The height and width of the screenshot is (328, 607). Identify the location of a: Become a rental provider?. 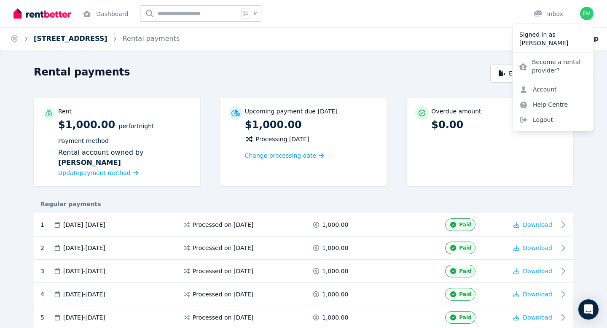
(553, 66).